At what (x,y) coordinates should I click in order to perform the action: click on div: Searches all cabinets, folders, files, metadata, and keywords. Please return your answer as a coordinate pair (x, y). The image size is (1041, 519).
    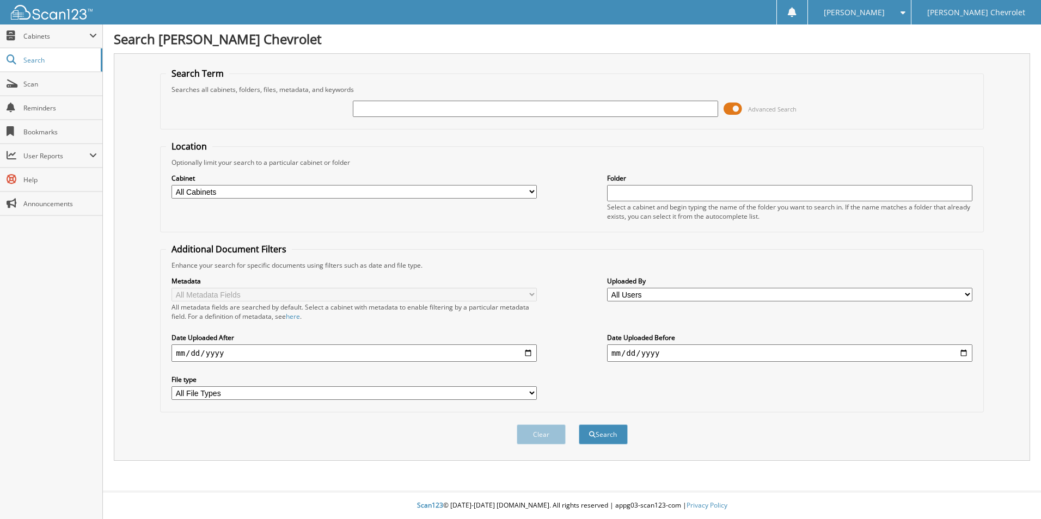
    Looking at the image, I should click on (571, 89).